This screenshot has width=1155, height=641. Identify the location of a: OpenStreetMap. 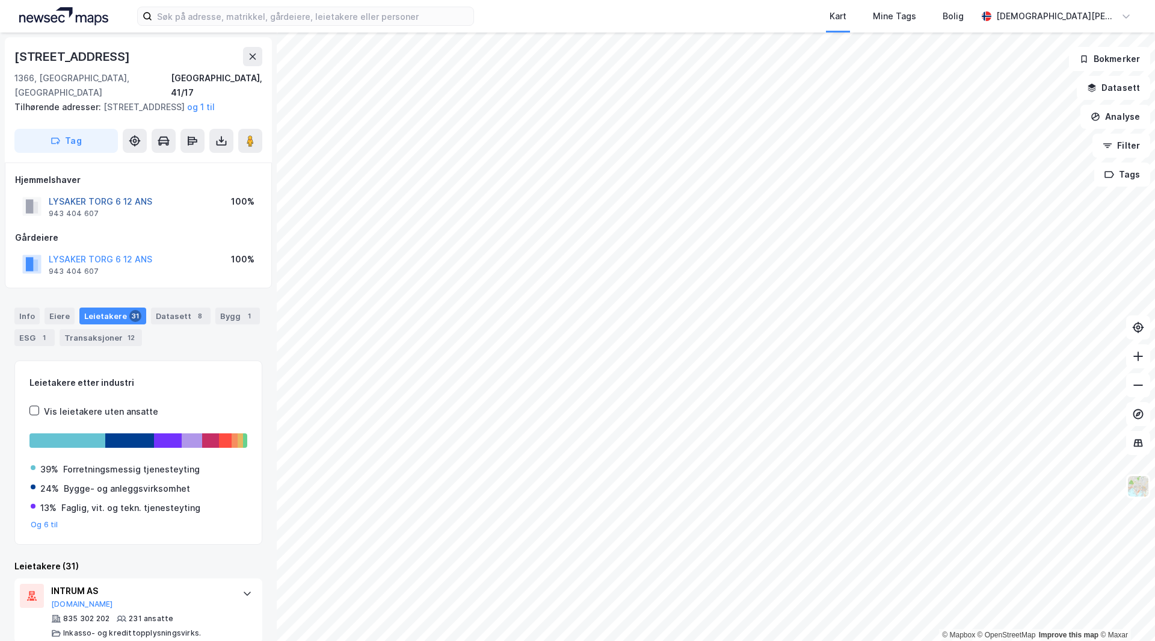
(1007, 635).